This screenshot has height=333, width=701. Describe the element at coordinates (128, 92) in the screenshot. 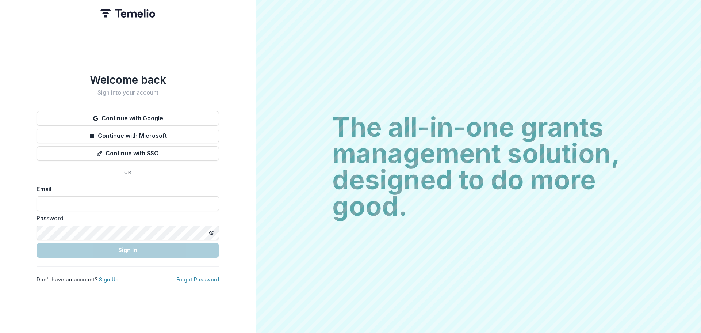

I see `h2: Sign into your account` at that location.